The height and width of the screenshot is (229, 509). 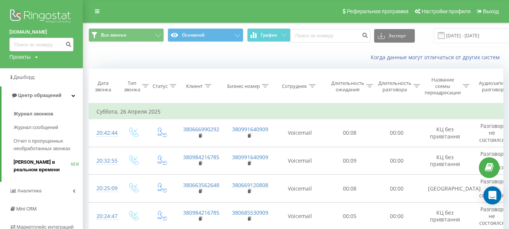 What do you see at coordinates (48, 127) in the screenshot?
I see `a: Журнал сообщений` at bounding box center [48, 127].